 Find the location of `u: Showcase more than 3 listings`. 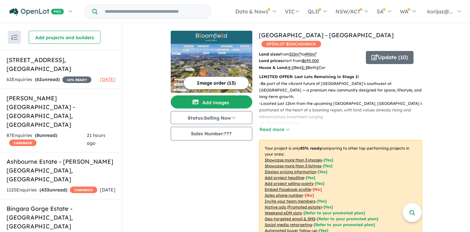

u: Showcase more than 3 listings is located at coordinates (293, 165).